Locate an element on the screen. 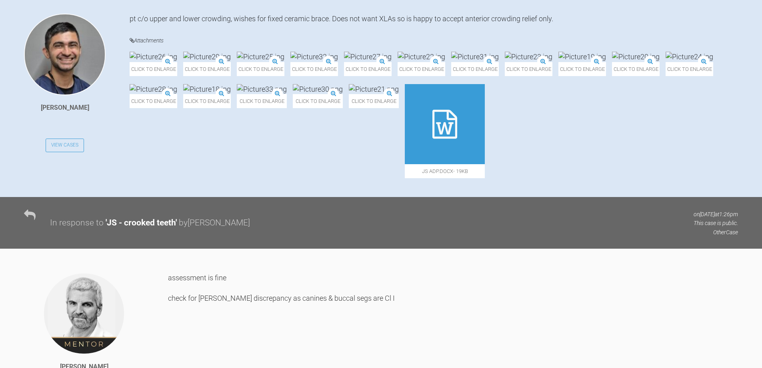 Image resolution: width=762 pixels, height=368 pixels. h4: Attachments is located at coordinates (434, 40).